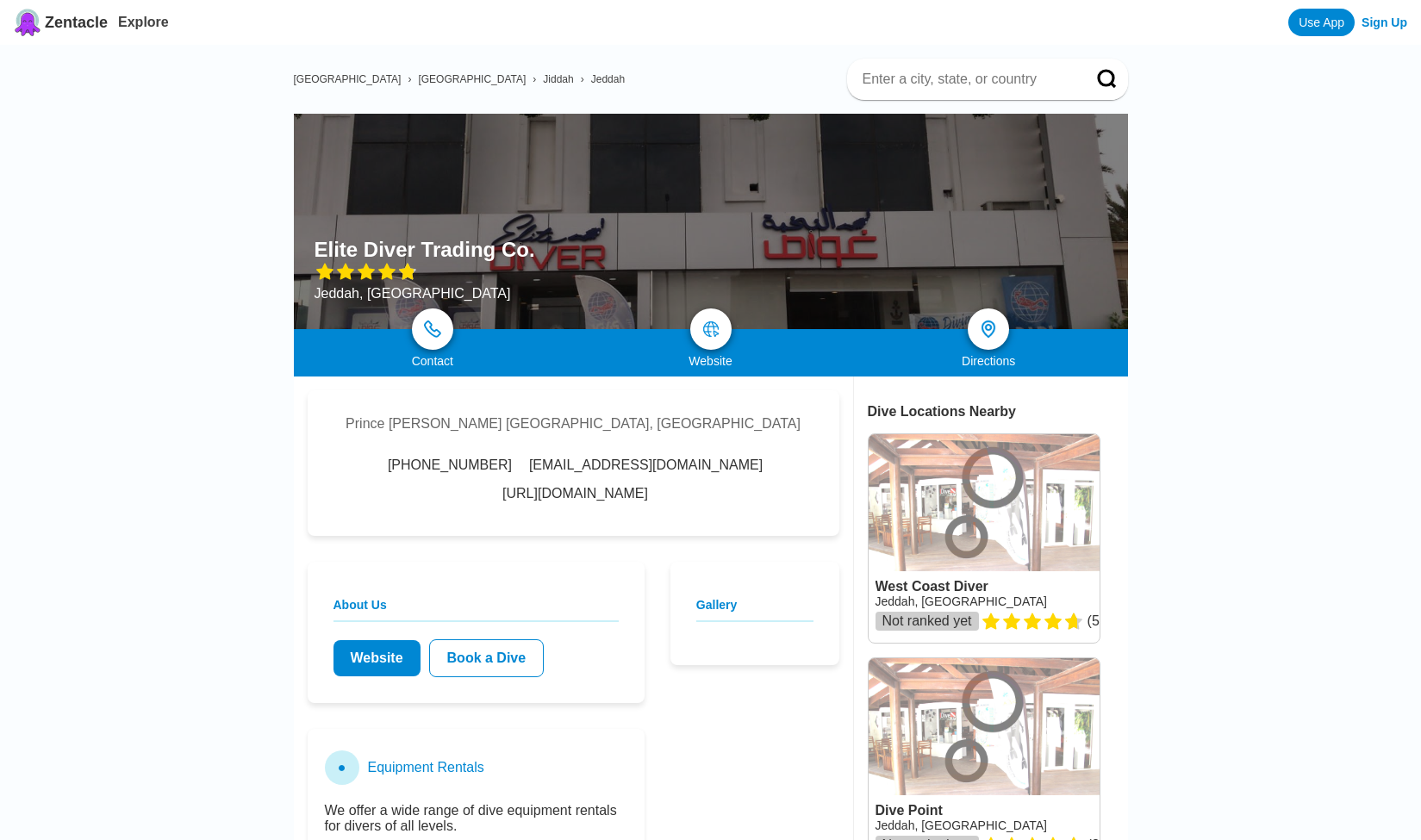  What do you see at coordinates (558, 80) in the screenshot?
I see `span: Jiddah` at bounding box center [558, 80].